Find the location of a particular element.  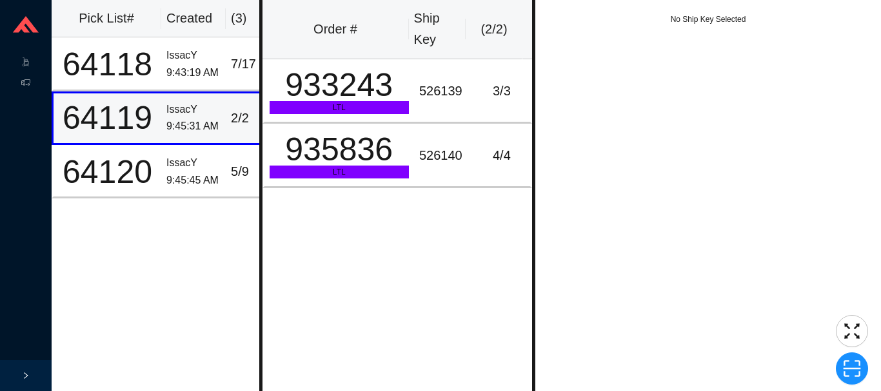

div: 935836 is located at coordinates (339, 150).